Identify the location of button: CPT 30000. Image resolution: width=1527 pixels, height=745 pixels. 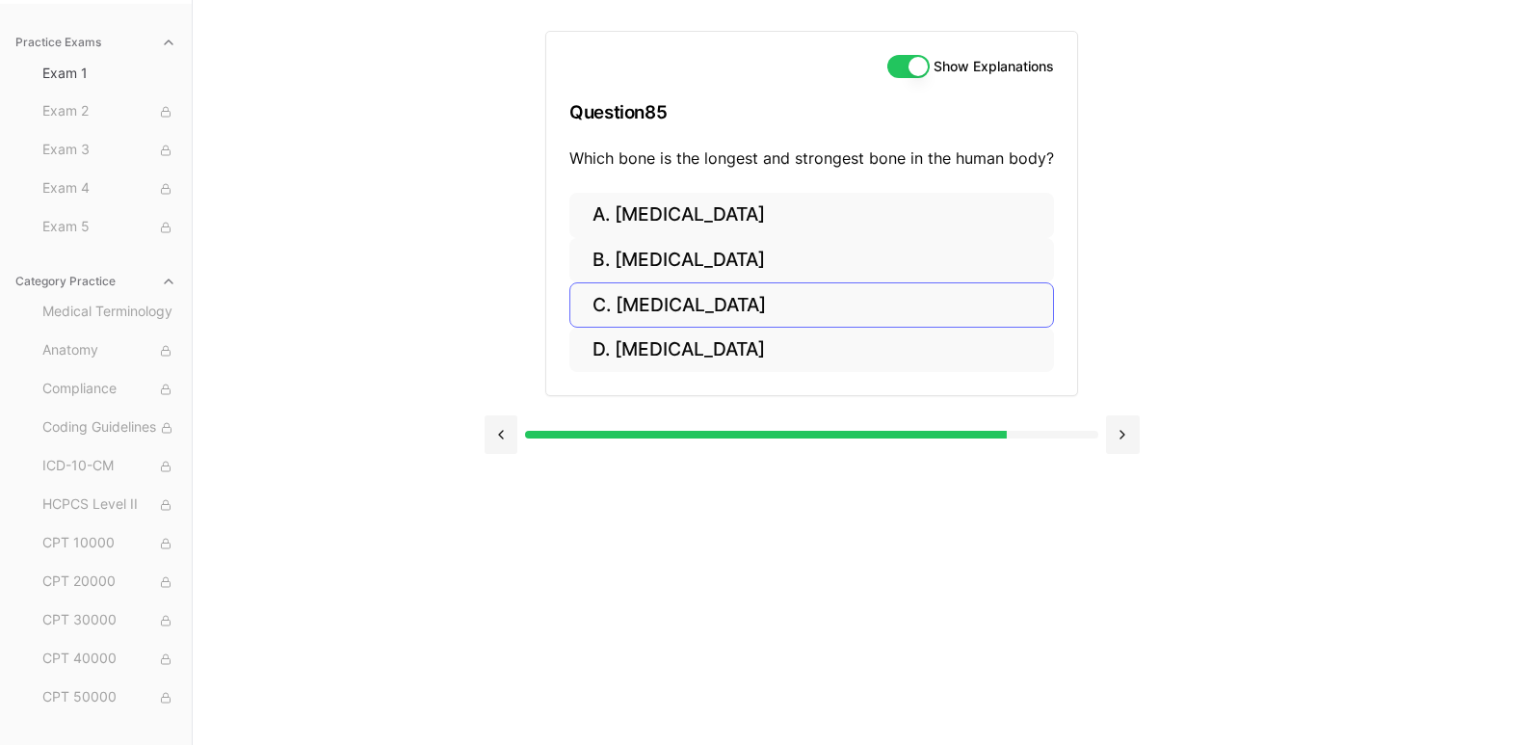
(109, 621).